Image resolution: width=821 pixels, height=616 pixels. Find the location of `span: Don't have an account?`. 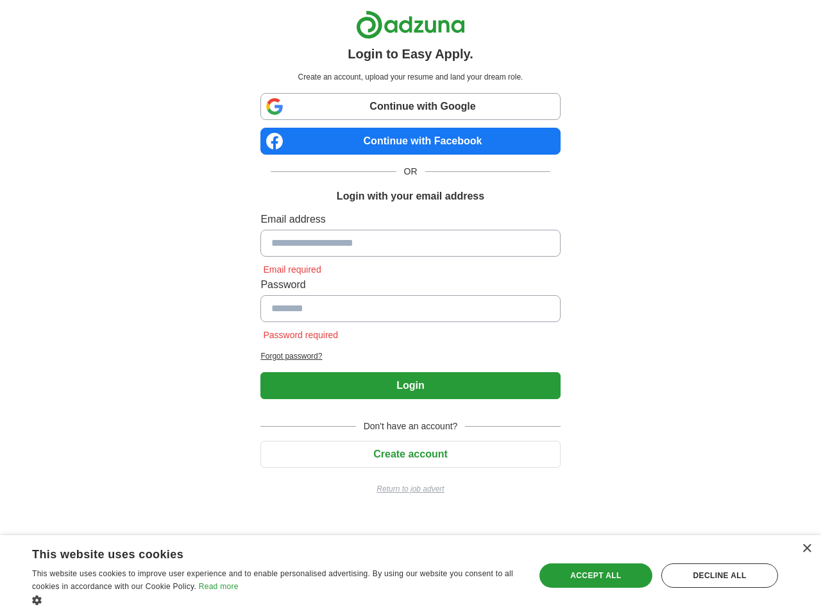

span: Don't have an account? is located at coordinates (411, 426).